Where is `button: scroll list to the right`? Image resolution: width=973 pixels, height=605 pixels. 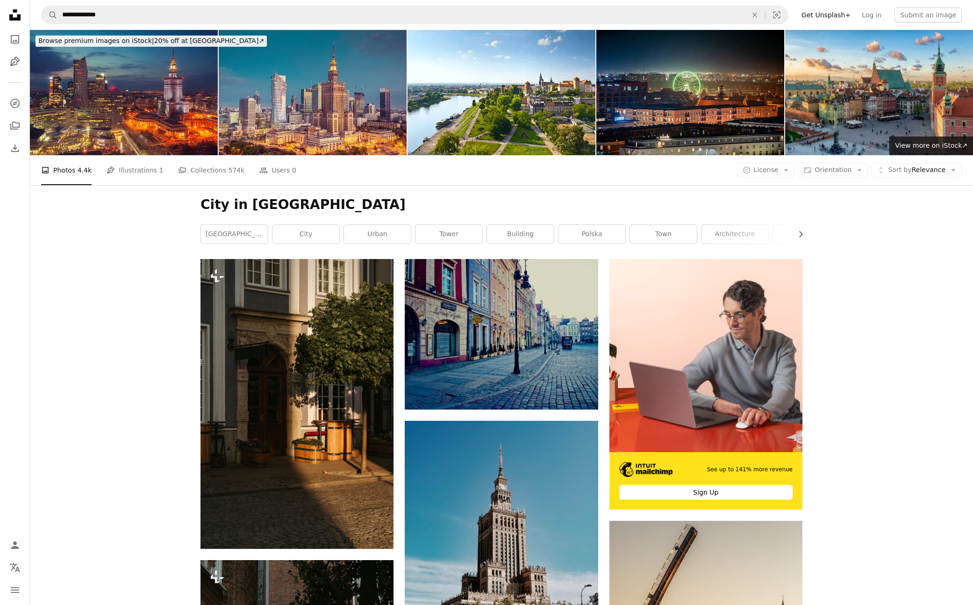
button: scroll list to the right is located at coordinates (797, 234).